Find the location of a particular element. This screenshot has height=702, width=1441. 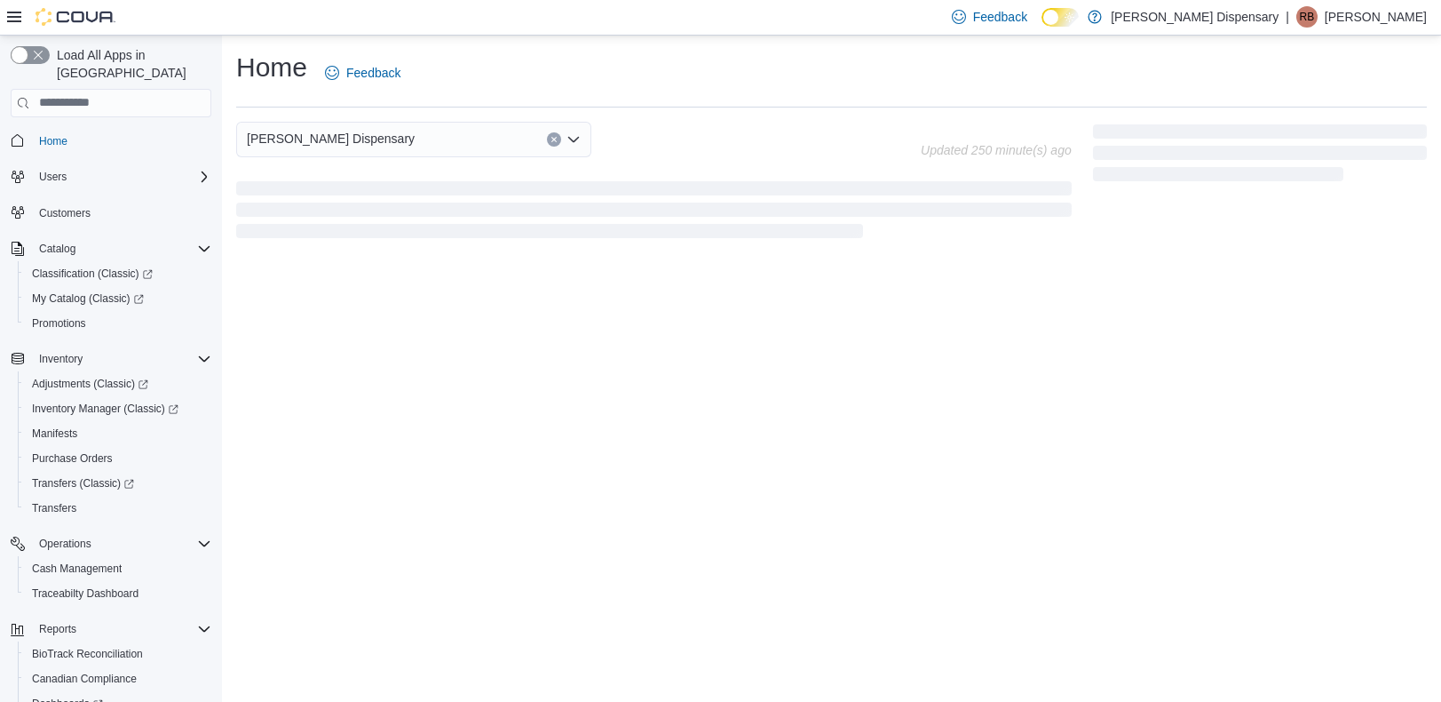

a: Transfers is located at coordinates (54, 508).